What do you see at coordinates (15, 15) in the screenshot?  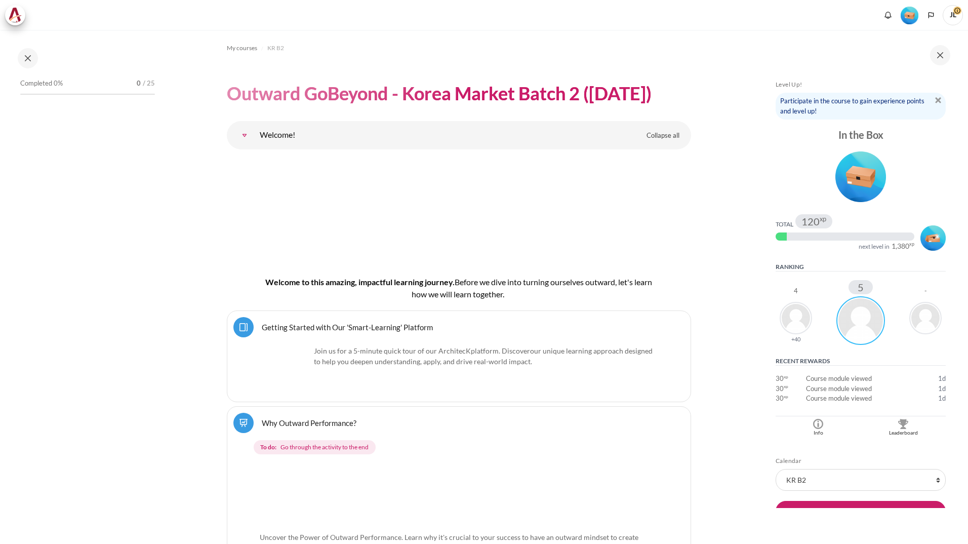 I see `img: Architeck` at bounding box center [15, 15].